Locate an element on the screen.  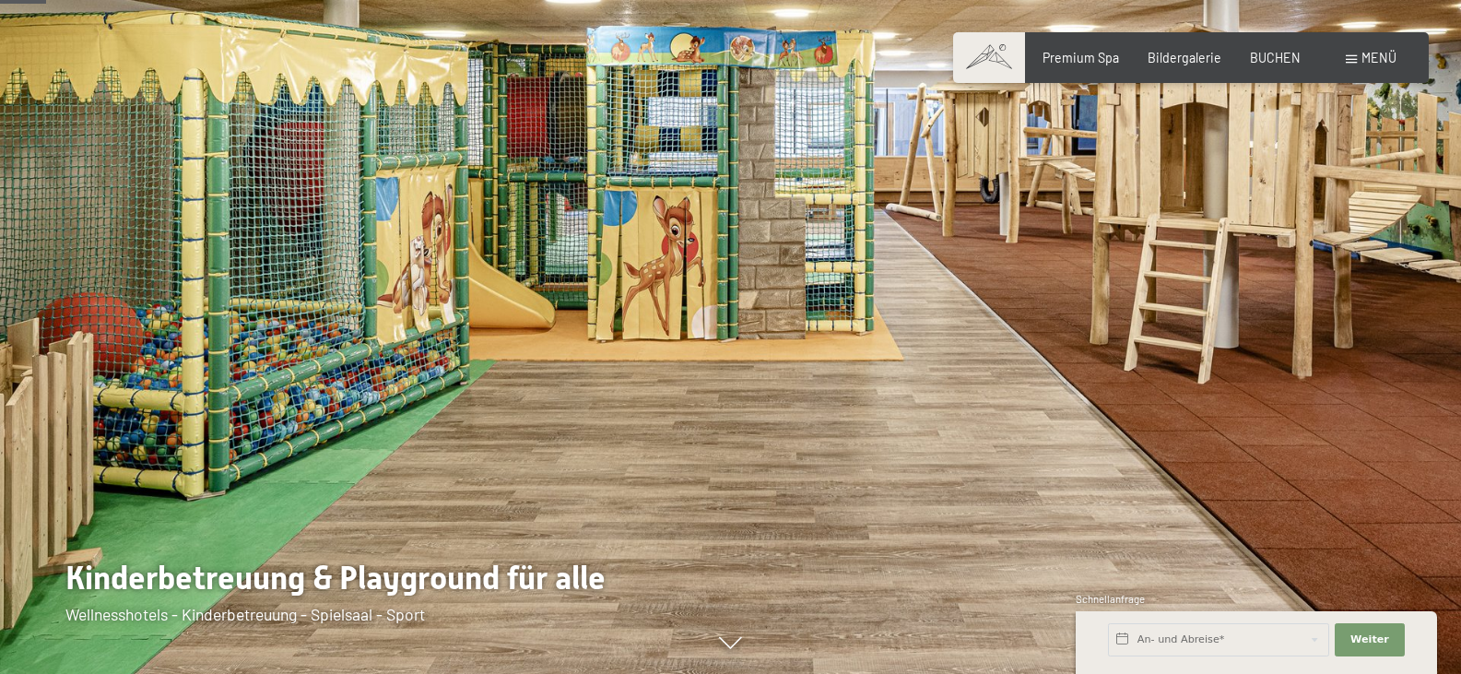
a: Bildergalerie is located at coordinates (1185, 57).